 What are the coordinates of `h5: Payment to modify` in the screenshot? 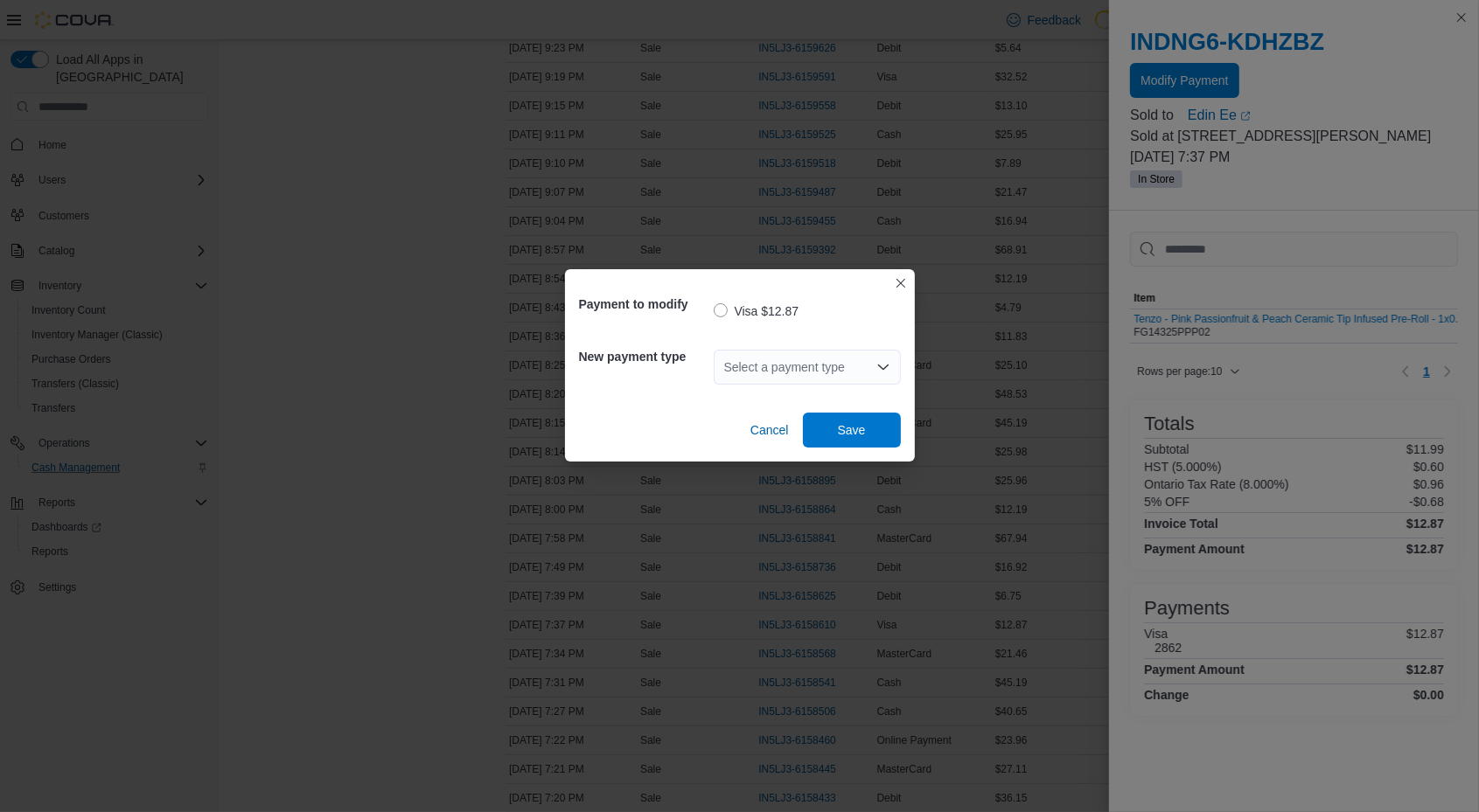 It's located at (645, 304).